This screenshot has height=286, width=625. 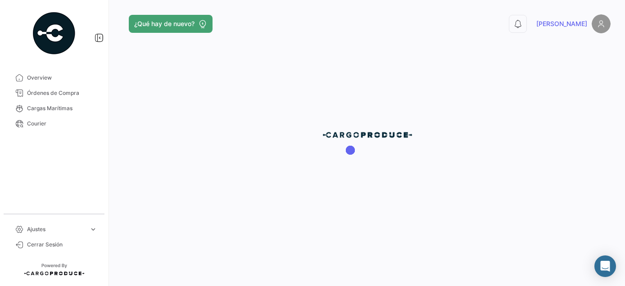 What do you see at coordinates (54, 33) in the screenshot?
I see `img: powered-by.png` at bounding box center [54, 33].